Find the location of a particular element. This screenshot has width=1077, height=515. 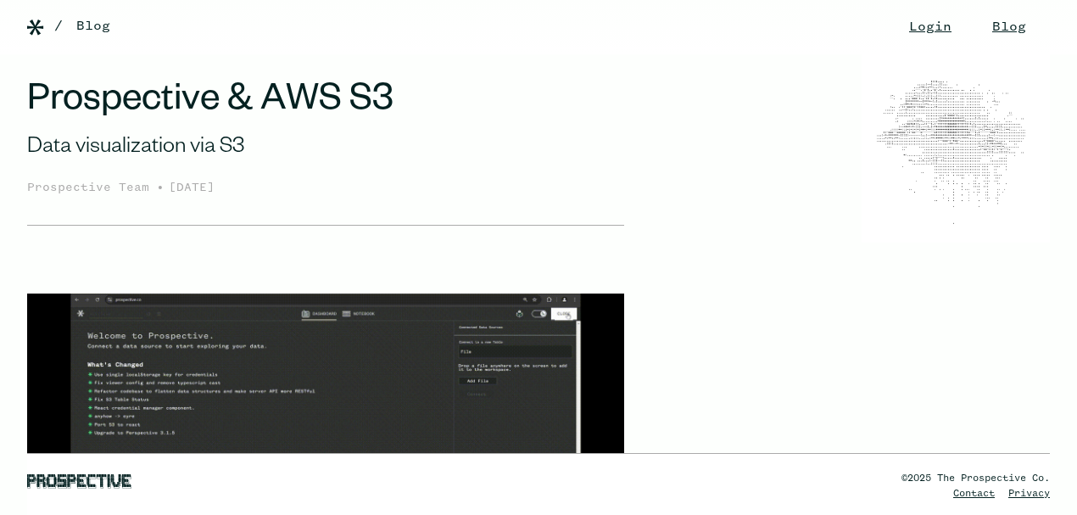

a: Blog is located at coordinates (93, 26).